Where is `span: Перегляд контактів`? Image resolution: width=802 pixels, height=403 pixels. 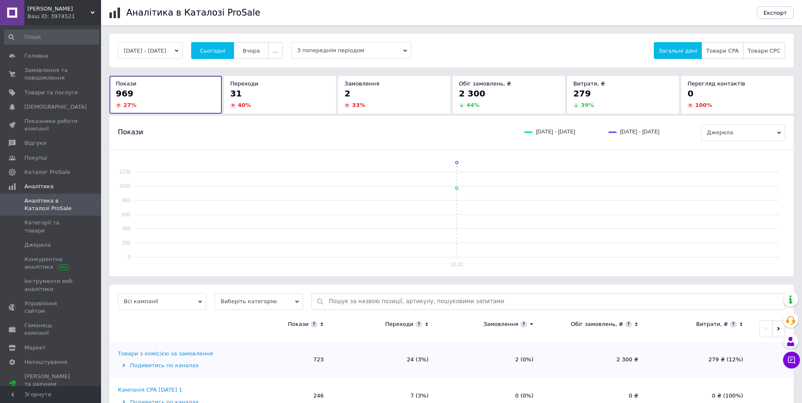 span: Перегляд контактів is located at coordinates (716, 83).